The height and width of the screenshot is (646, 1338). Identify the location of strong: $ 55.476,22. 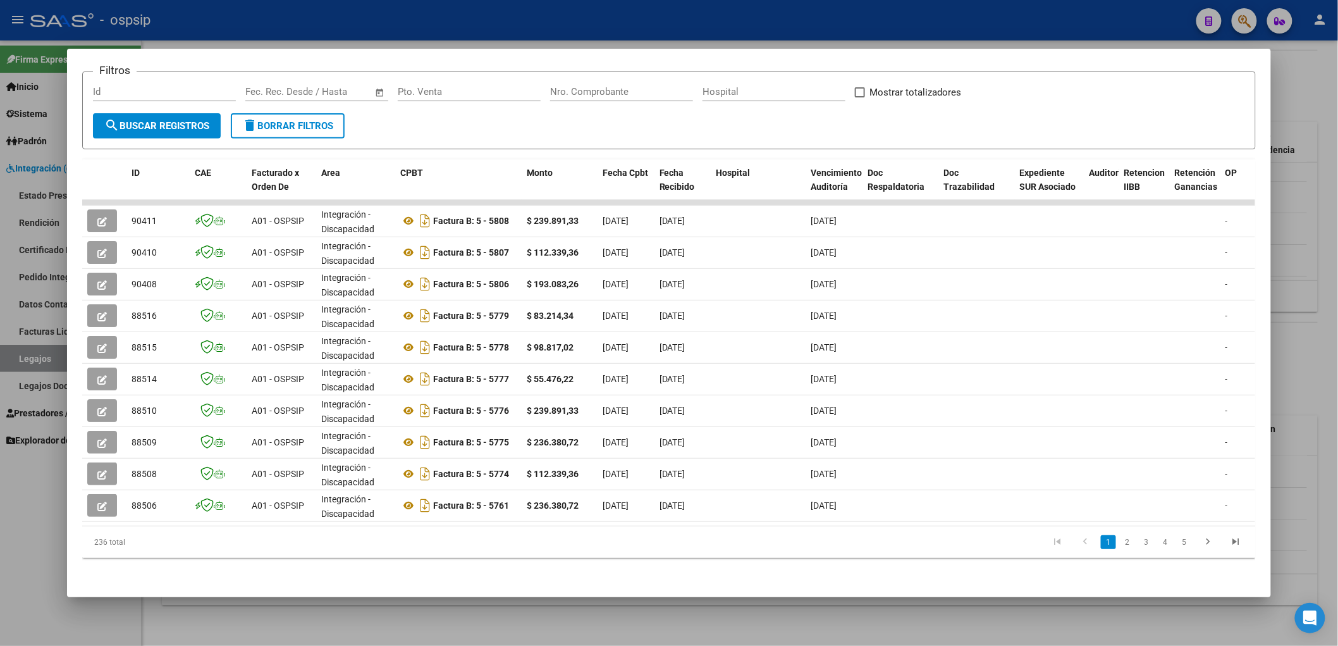
(550, 379).